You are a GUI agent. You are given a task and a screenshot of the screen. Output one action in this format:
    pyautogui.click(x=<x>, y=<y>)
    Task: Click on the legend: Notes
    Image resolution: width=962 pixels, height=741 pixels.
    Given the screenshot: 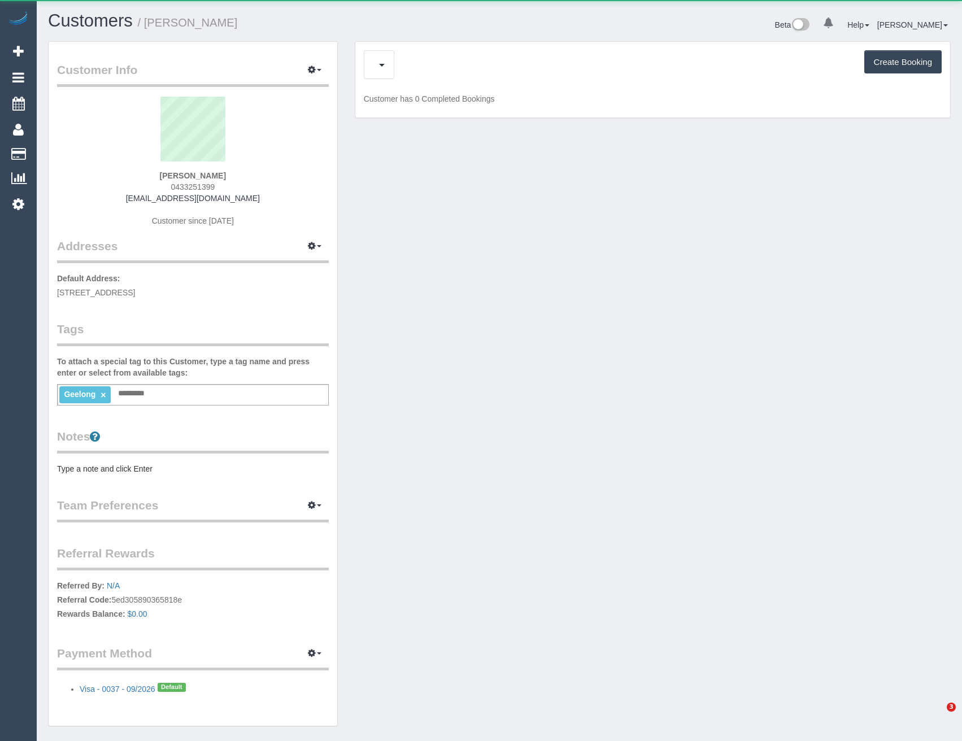 What is the action you would take?
    pyautogui.click(x=193, y=440)
    